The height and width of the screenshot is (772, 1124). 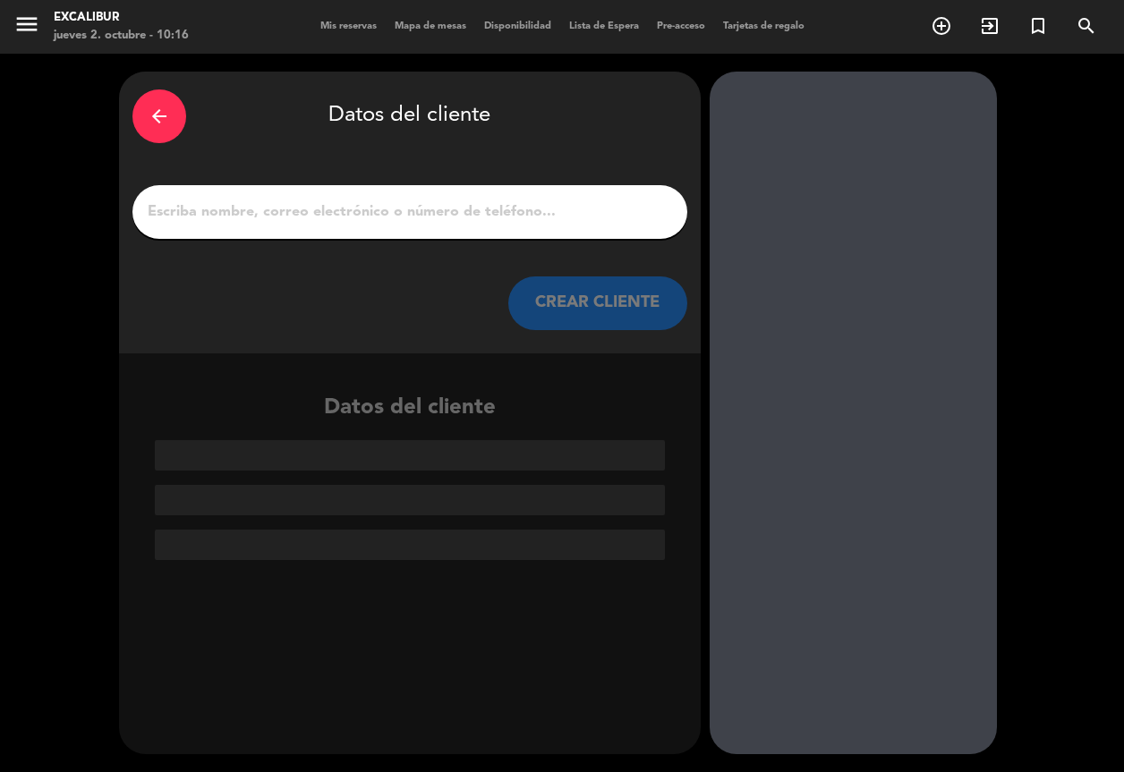 I want to click on button: CREAR CLIENTE, so click(x=598, y=303).